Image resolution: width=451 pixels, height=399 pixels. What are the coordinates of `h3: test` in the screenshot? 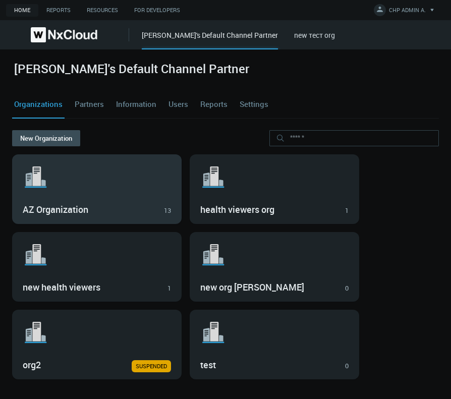 It's located at (267, 365).